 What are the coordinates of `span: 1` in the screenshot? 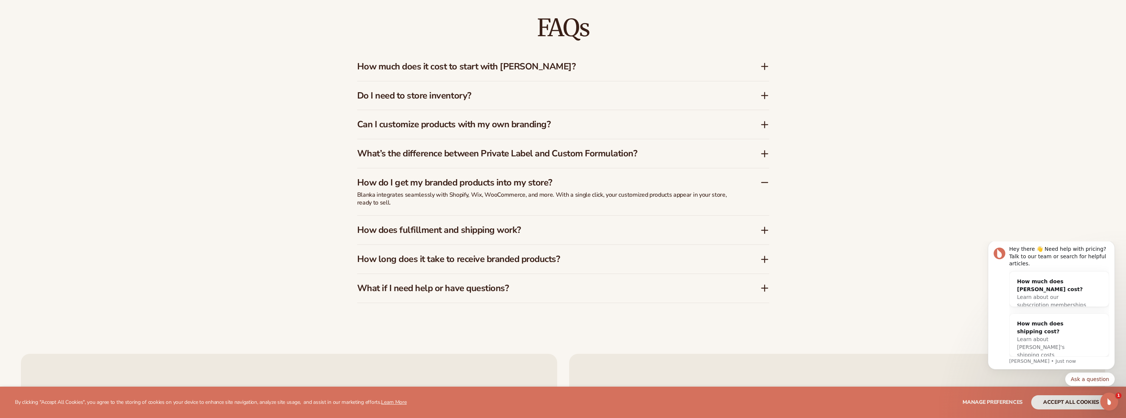 It's located at (1118, 396).